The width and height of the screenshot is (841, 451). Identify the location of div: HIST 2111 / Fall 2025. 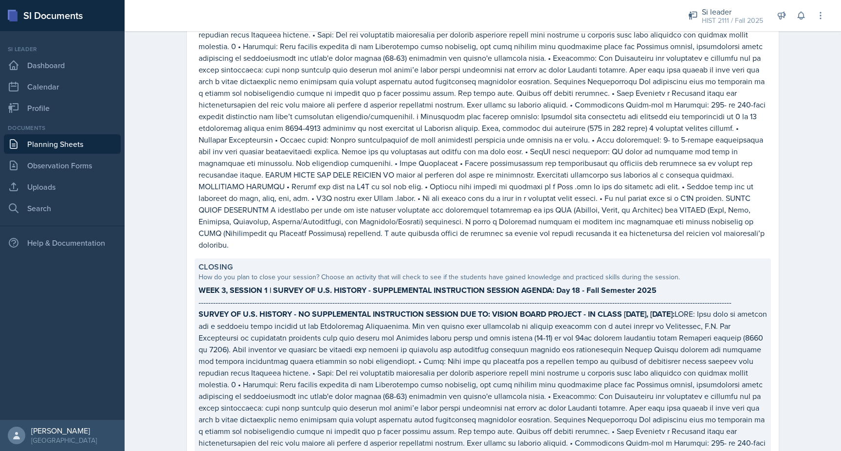
(732, 20).